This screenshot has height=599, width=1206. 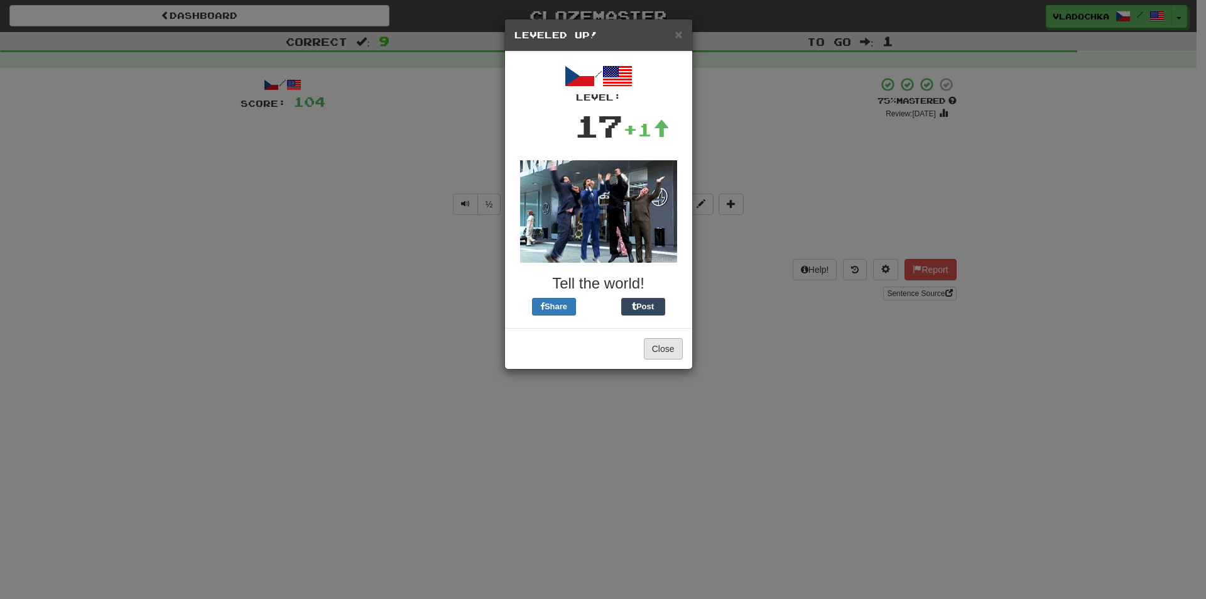 I want to click on img: anchorman-0f45bd94e4bc77b3e4009f63bd0ea52a2253b4c1438f2773e23d74ae24afd04f.gif, so click(x=599, y=211).